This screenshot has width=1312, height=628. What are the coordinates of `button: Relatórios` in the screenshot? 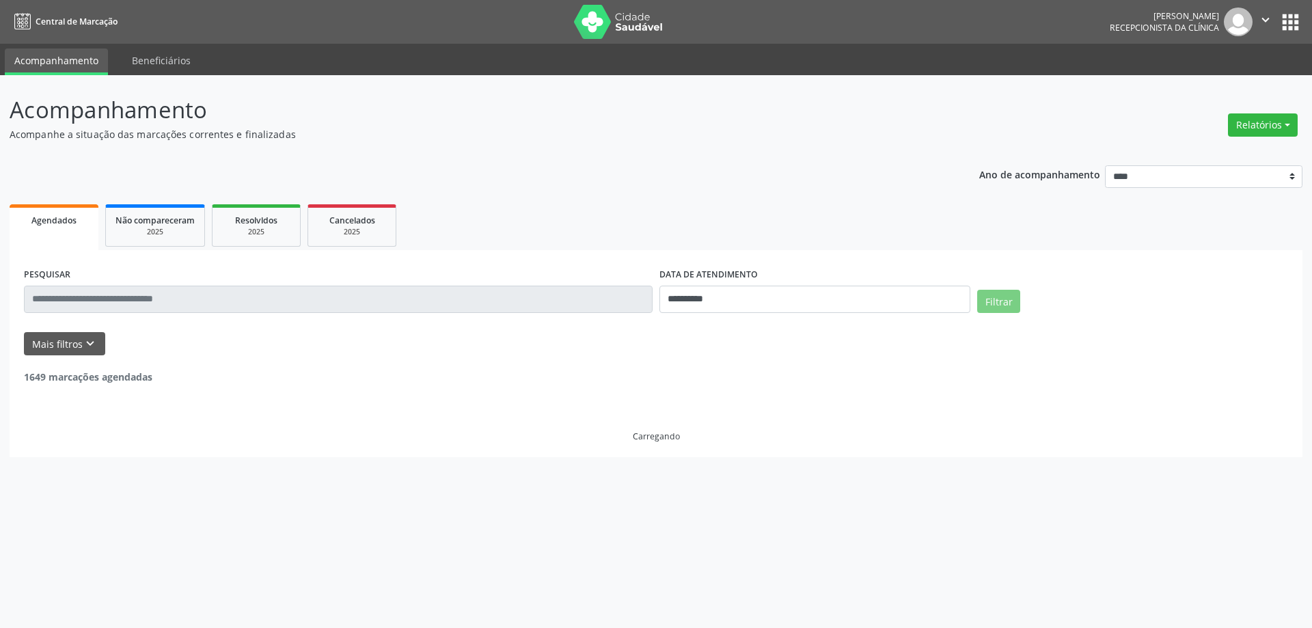 It's located at (1262, 125).